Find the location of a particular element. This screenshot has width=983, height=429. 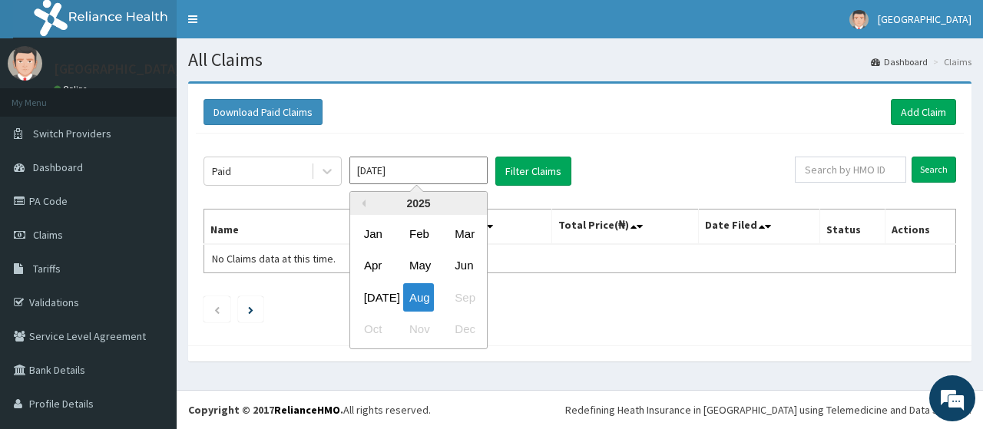

button: Filter Claims is located at coordinates (533, 171).